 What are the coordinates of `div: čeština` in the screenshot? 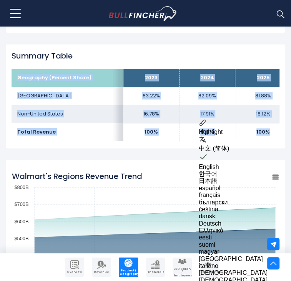 It's located at (245, 209).